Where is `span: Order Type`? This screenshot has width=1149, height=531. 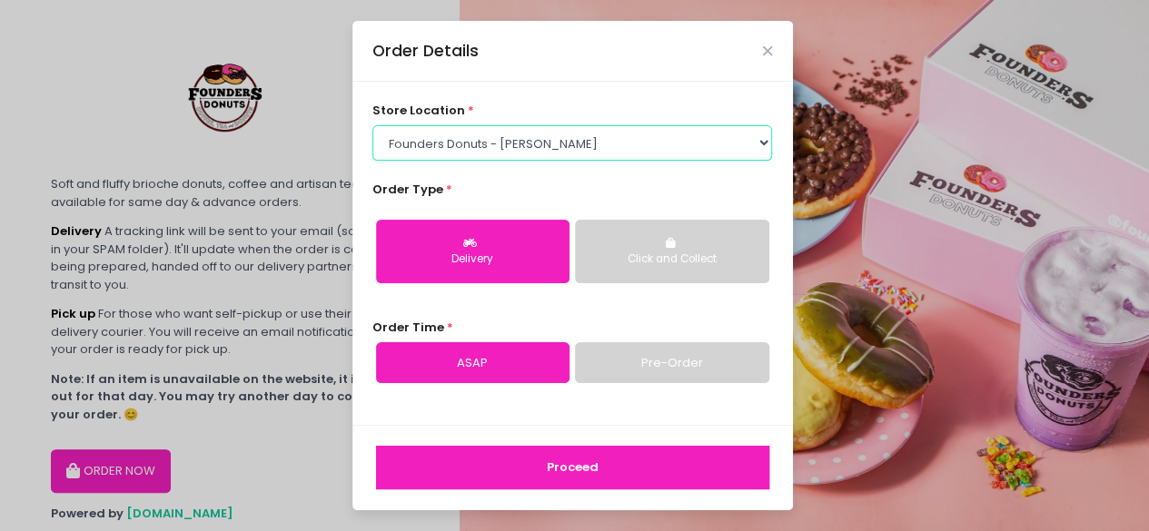 span: Order Type is located at coordinates (408, 189).